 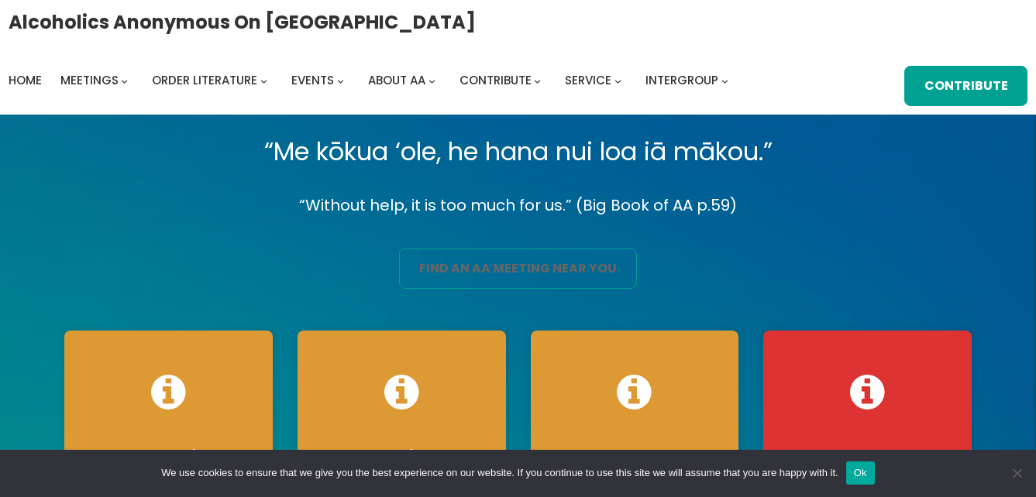 What do you see at coordinates (312, 80) in the screenshot?
I see `span: Events` at bounding box center [312, 80].